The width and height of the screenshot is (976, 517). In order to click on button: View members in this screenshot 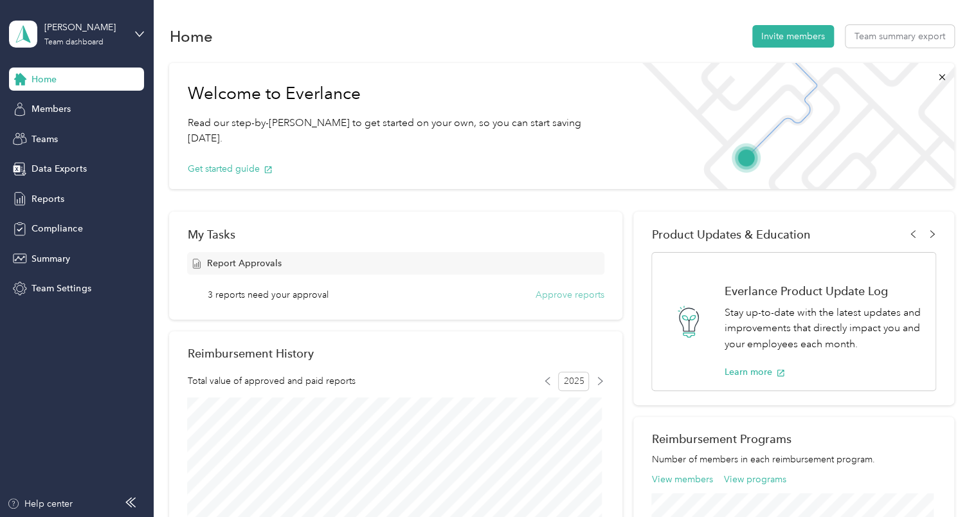, I will do `click(681, 479)`.